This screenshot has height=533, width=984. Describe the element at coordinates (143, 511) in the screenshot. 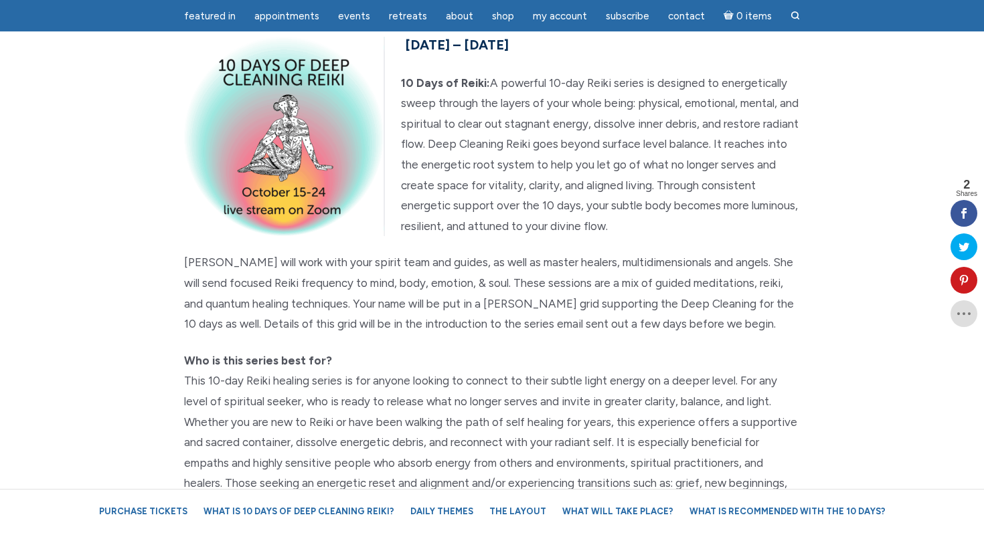

I see `a: Purchase Tickets` at that location.